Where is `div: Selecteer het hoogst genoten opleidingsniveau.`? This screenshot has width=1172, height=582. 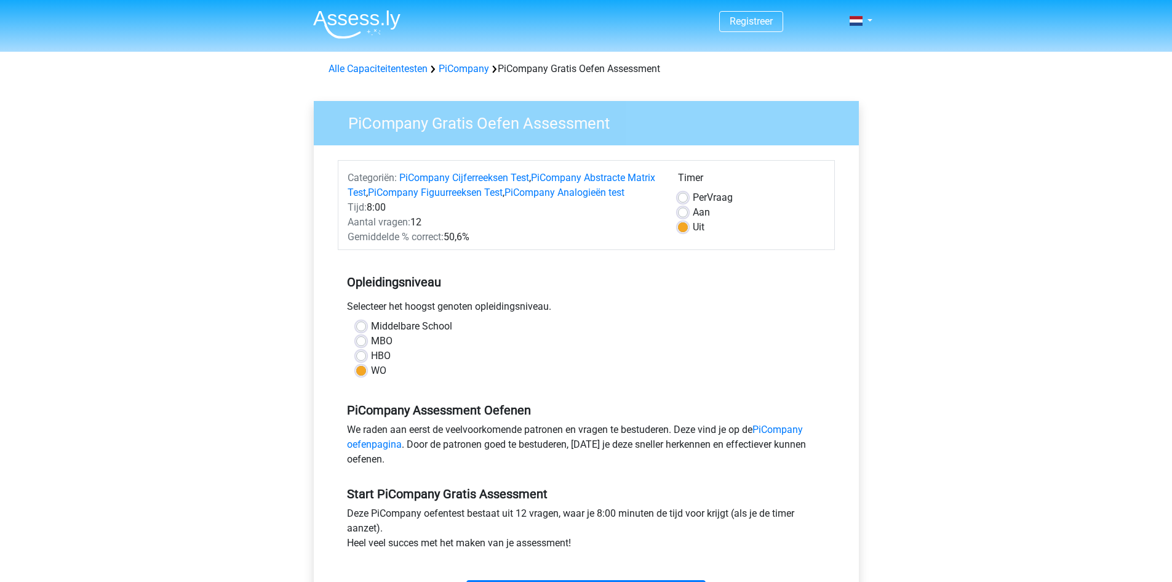 div: Selecteer het hoogst genoten opleidingsniveau. is located at coordinates (586, 309).